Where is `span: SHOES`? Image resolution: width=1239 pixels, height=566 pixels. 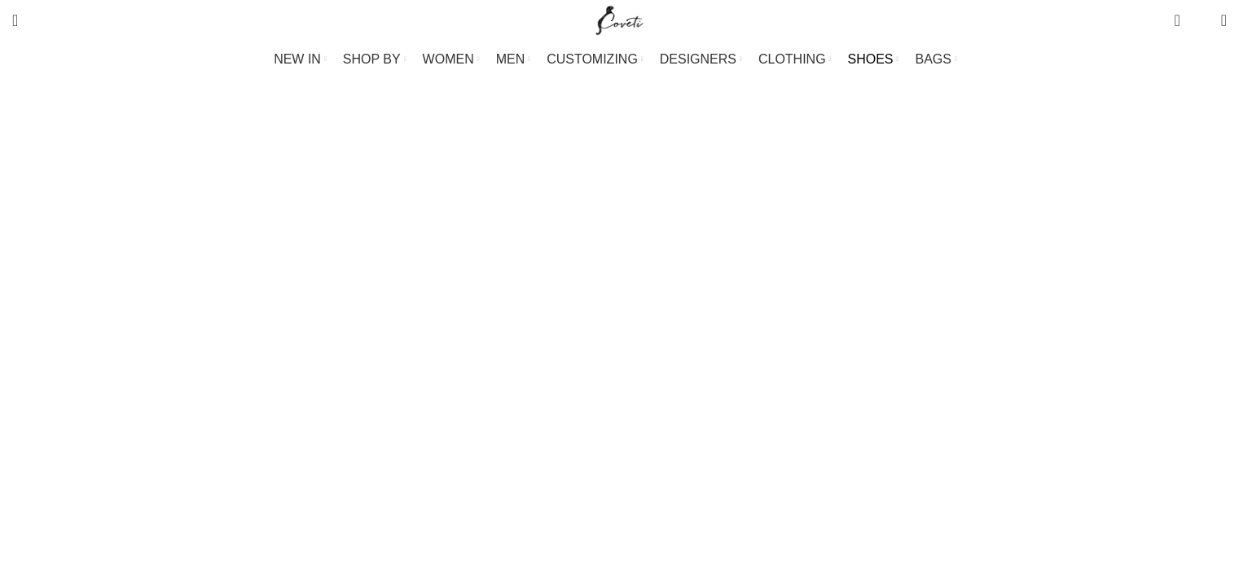
span: SHOES is located at coordinates (870, 59).